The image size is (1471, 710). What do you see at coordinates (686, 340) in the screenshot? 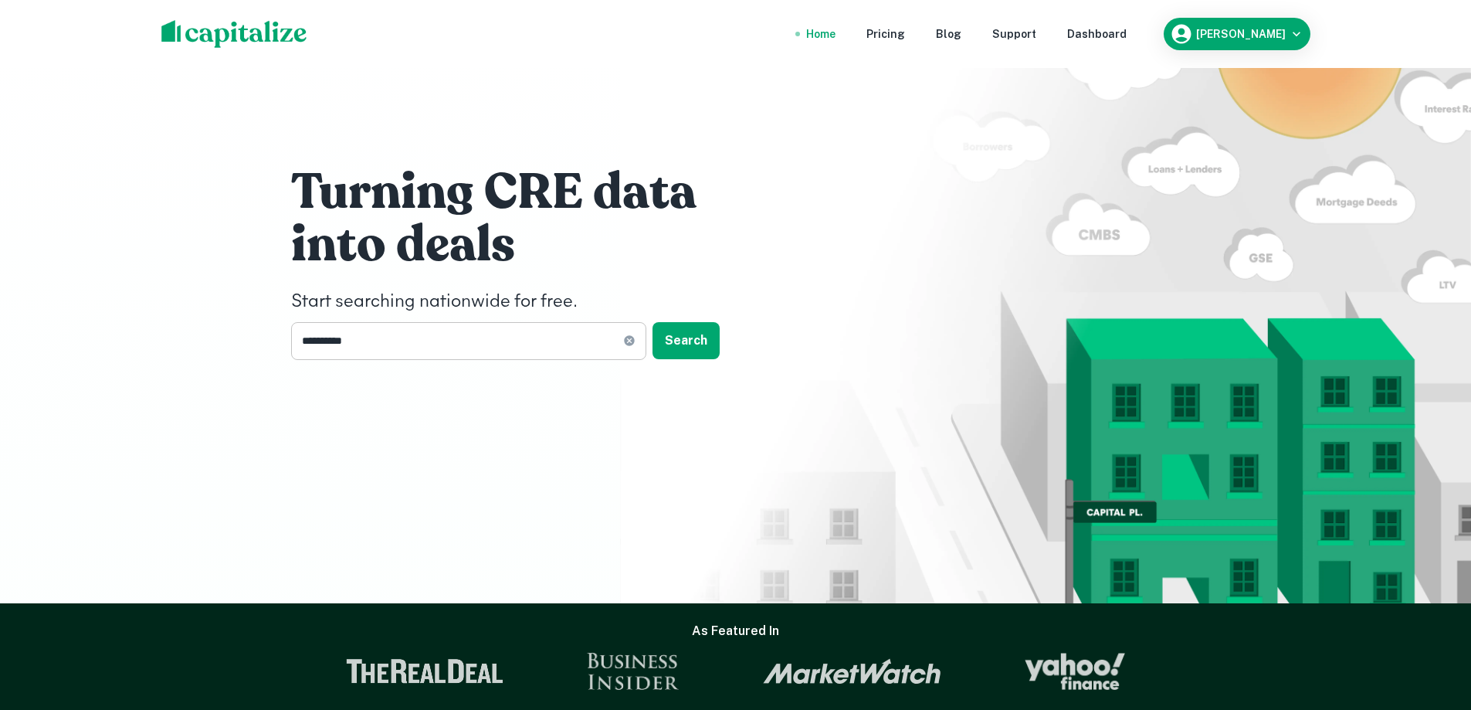
I see `button: Search` at bounding box center [686, 340].